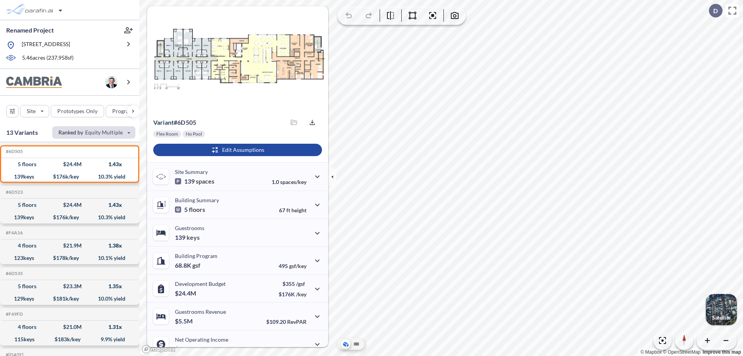 Image resolution: width=743 pixels, height=356 pixels. What do you see at coordinates (196, 255) in the screenshot?
I see `p: Building Program` at bounding box center [196, 255].